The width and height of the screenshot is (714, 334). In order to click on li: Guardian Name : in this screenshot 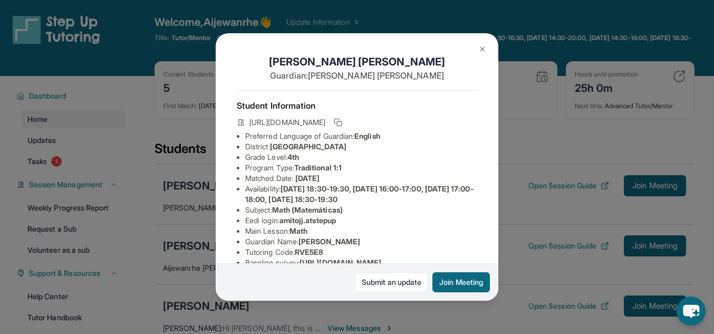, I will do `click(361, 241)`.